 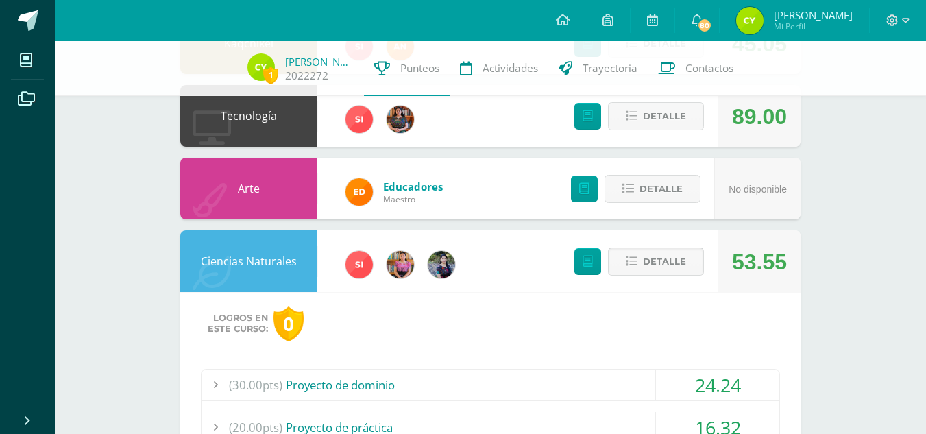 What do you see at coordinates (510, 68) in the screenshot?
I see `span: Actividades` at bounding box center [510, 68].